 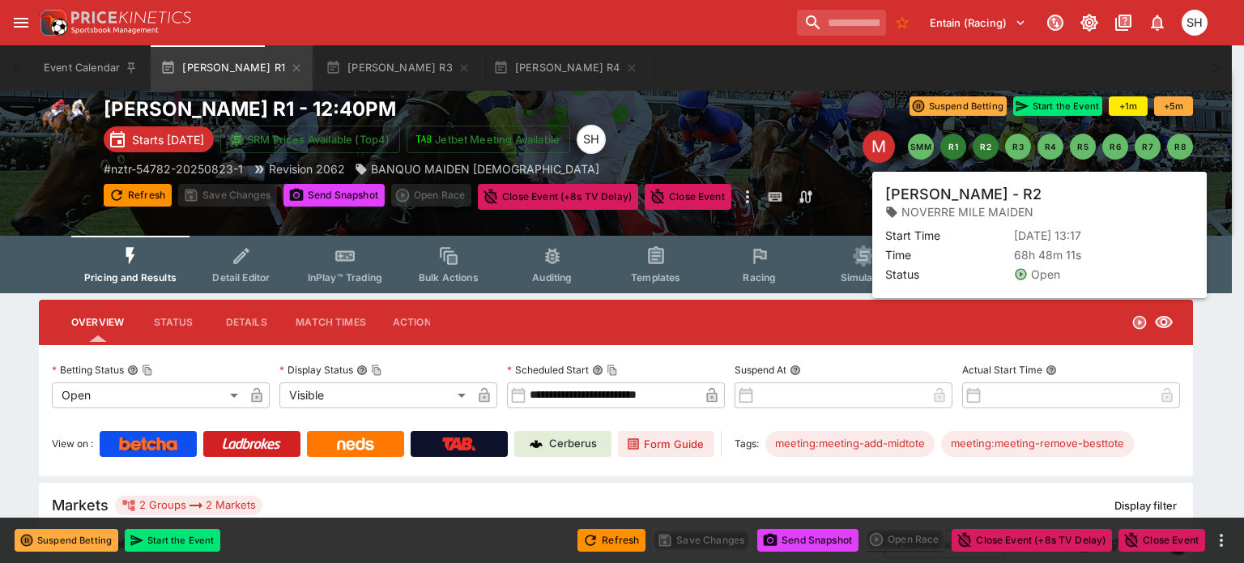 I want to click on button: R6, so click(x=1115, y=147).